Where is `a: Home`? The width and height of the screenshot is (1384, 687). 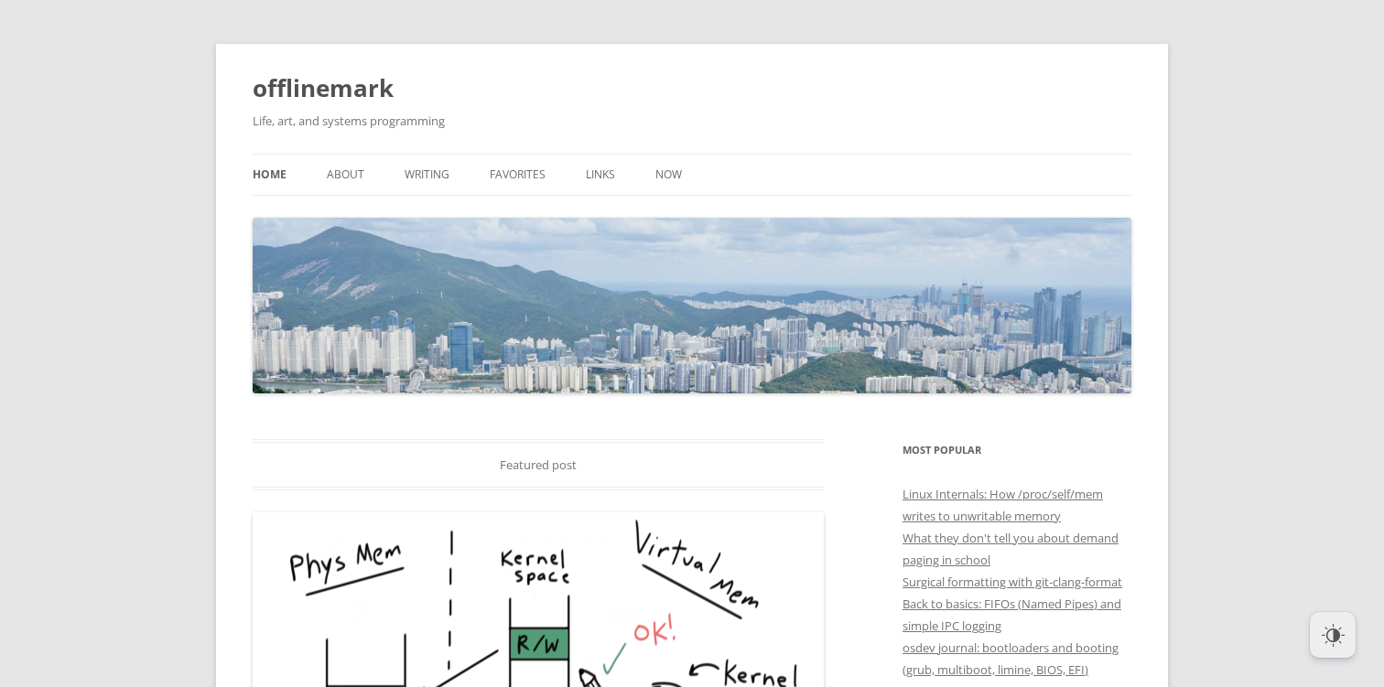
a: Home is located at coordinates (269, 175).